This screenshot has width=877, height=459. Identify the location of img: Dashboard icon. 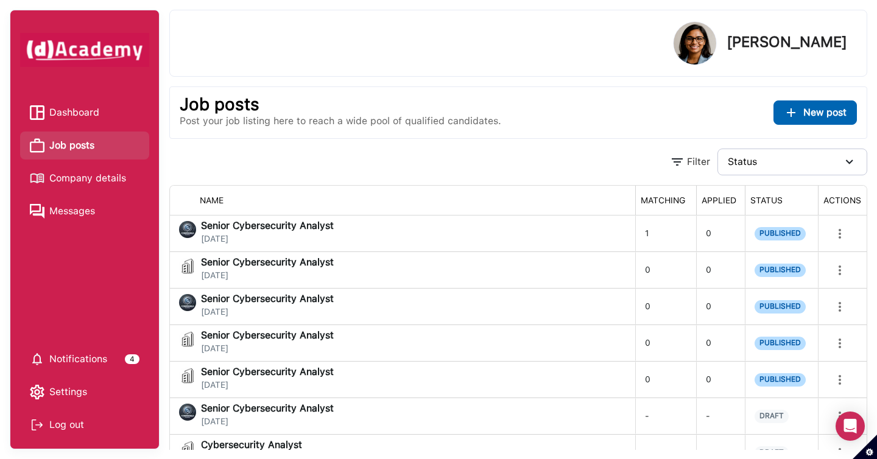
(37, 113).